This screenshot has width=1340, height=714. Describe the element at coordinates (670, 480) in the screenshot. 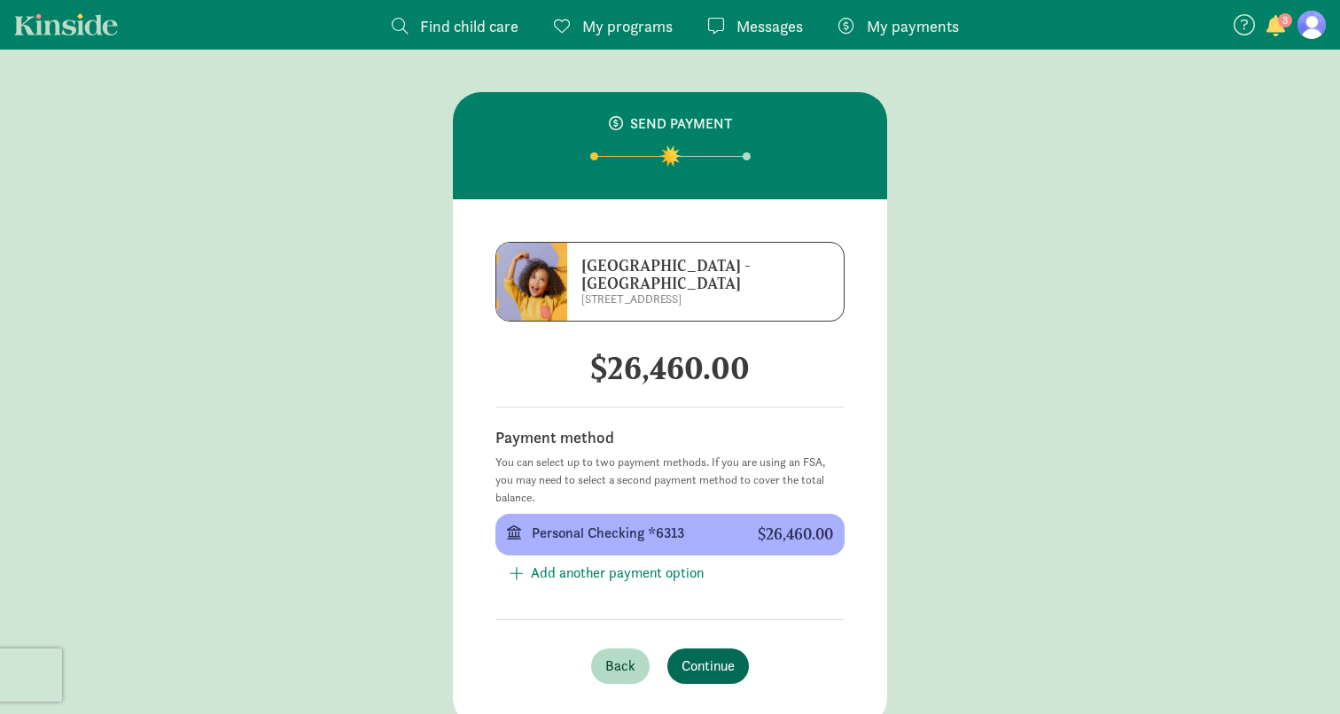

I see `p: You can select up to two payment methods. If you are using an FSA, you may need to select a secon...` at that location.